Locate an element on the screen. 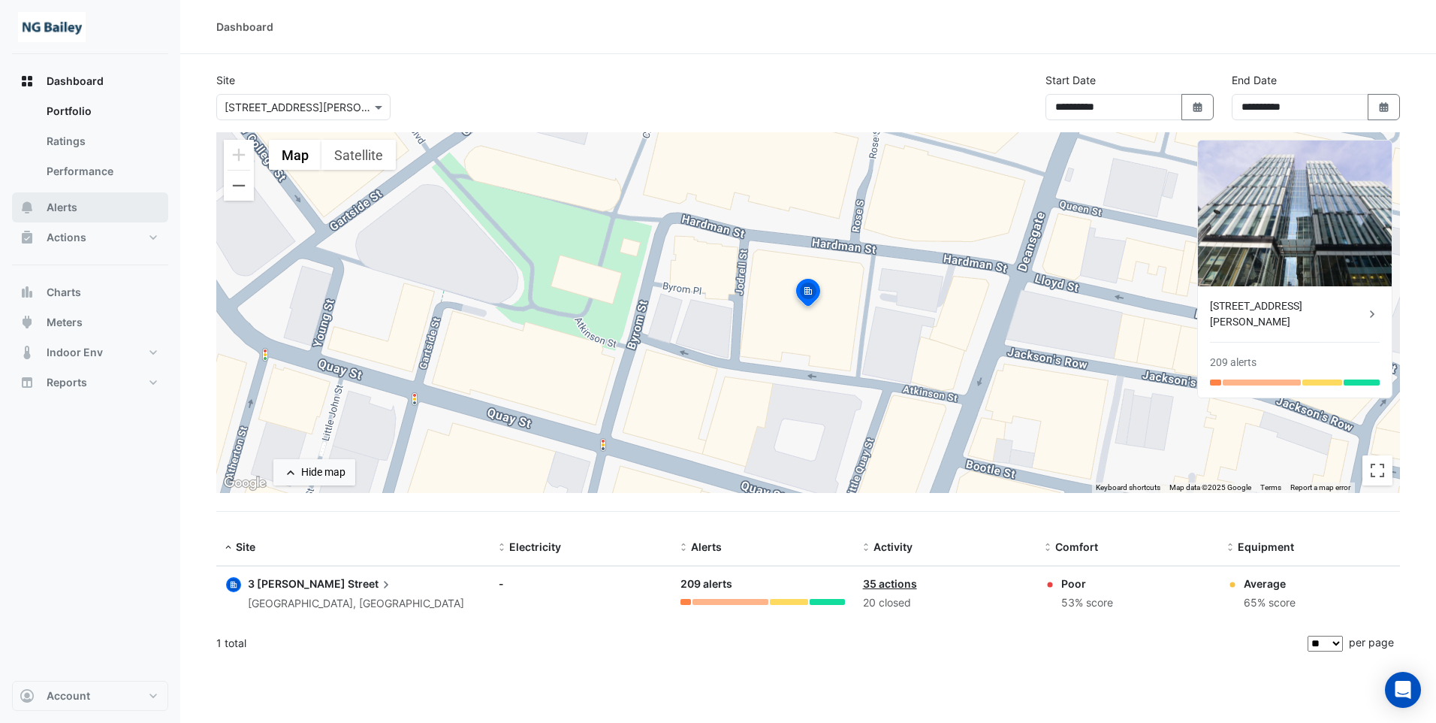 The height and width of the screenshot is (723, 1436). div: Hide map is located at coordinates (323, 472).